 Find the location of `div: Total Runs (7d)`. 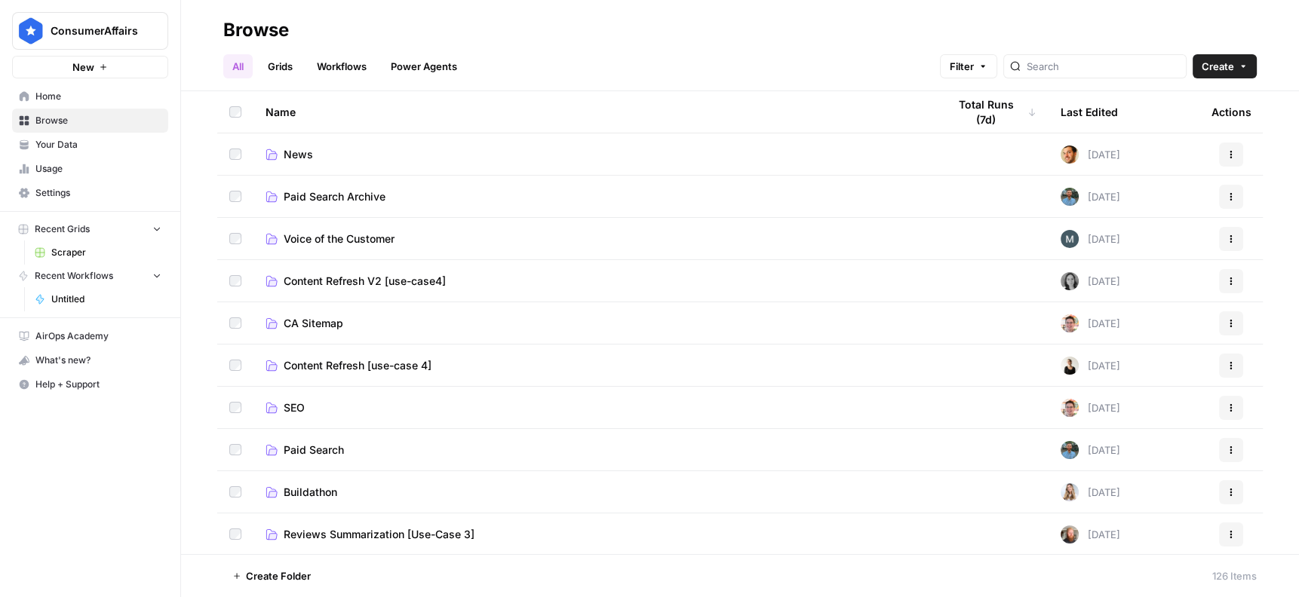

div: Total Runs (7d) is located at coordinates (992, 112).